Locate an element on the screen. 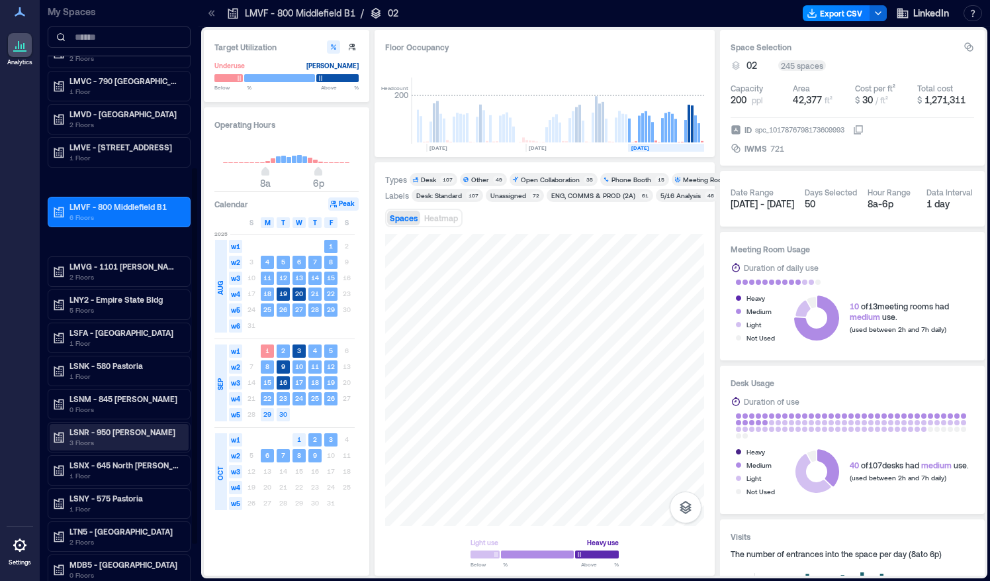 The height and width of the screenshot is (581, 990). span: (used between 2h and 7h daily) is located at coordinates (898, 329).